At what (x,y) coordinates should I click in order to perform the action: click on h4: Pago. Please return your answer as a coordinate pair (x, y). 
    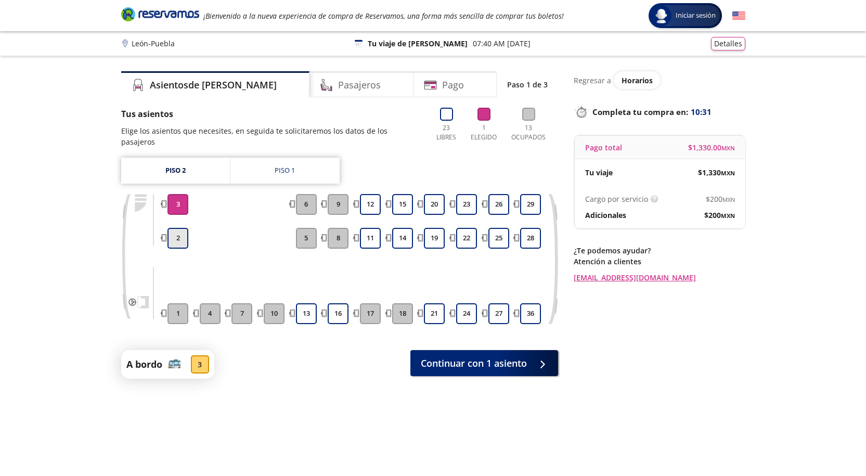
    Looking at the image, I should click on (453, 85).